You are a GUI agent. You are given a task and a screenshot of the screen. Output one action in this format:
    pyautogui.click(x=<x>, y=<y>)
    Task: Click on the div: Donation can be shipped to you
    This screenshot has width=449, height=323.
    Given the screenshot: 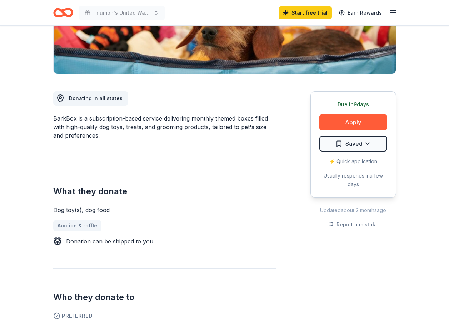 What is the action you would take?
    pyautogui.click(x=110, y=242)
    